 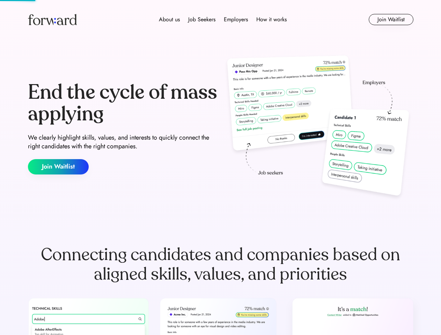 What do you see at coordinates (271, 20) in the screenshot?
I see `div: How it works` at bounding box center [271, 20].